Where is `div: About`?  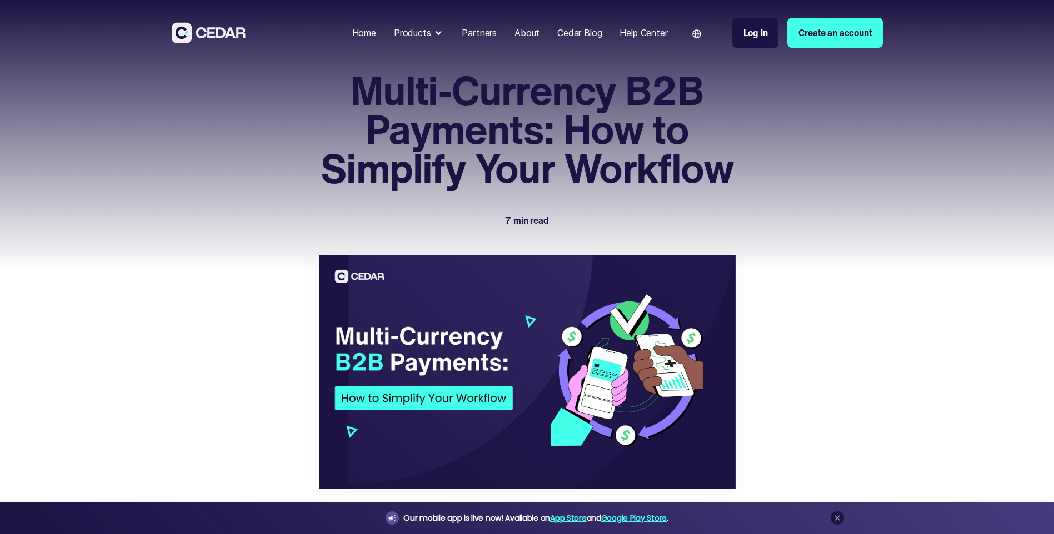
div: About is located at coordinates (527, 33).